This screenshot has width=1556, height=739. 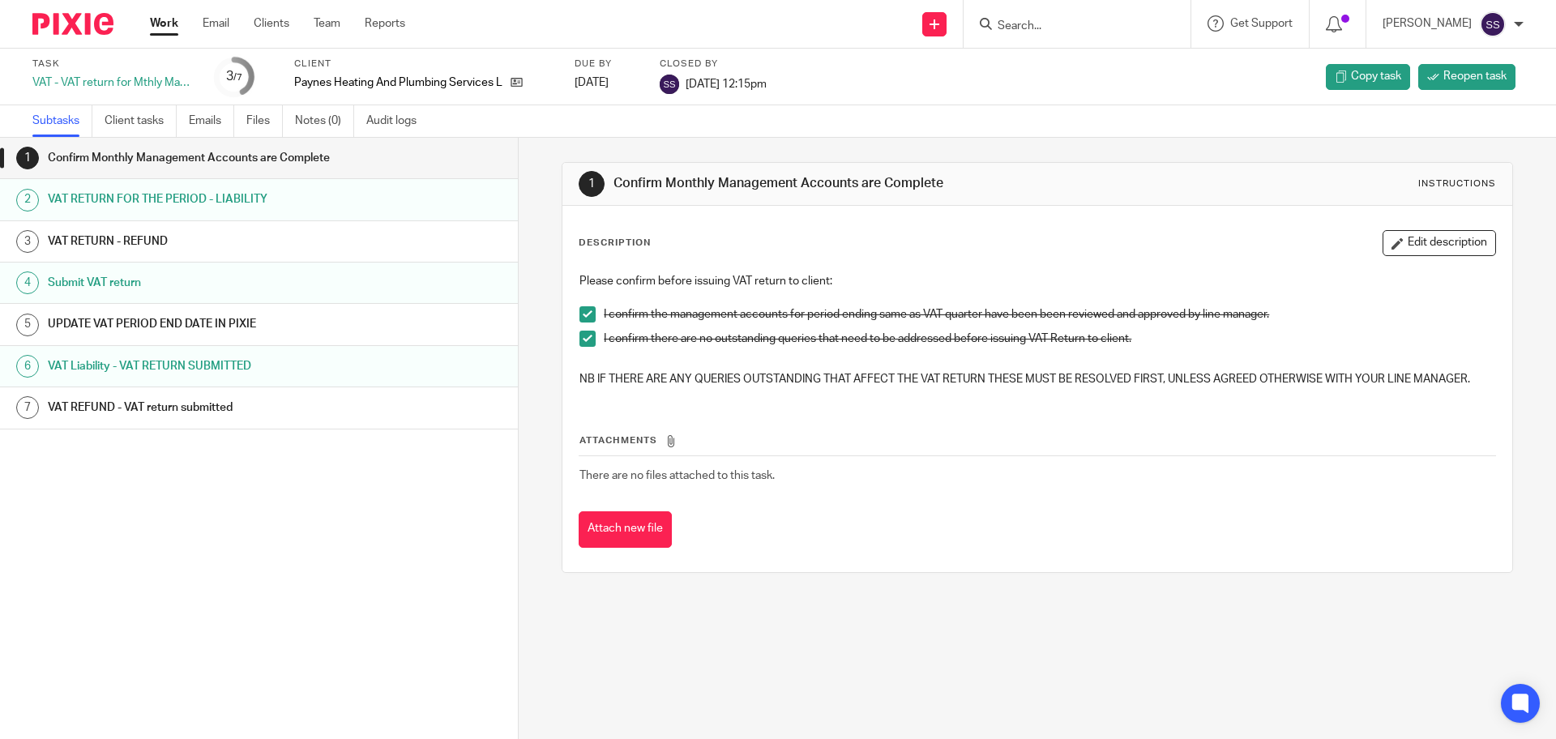 I want to click on a: Copy task, so click(x=1368, y=77).